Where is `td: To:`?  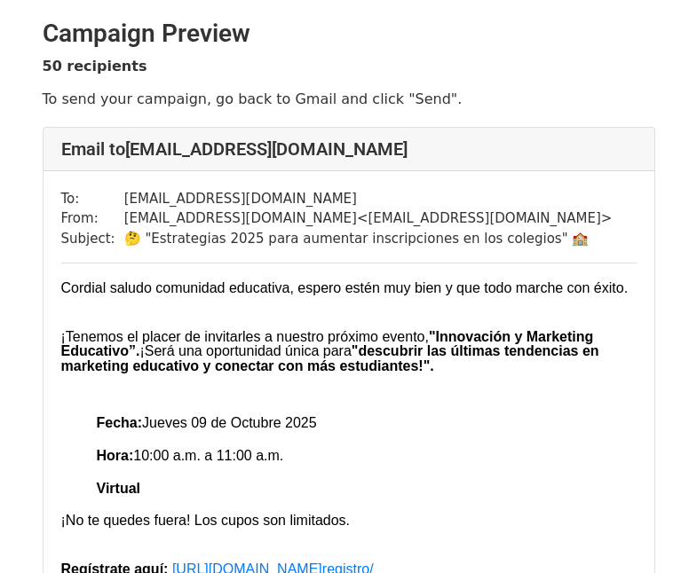
td: To: is located at coordinates (92, 199).